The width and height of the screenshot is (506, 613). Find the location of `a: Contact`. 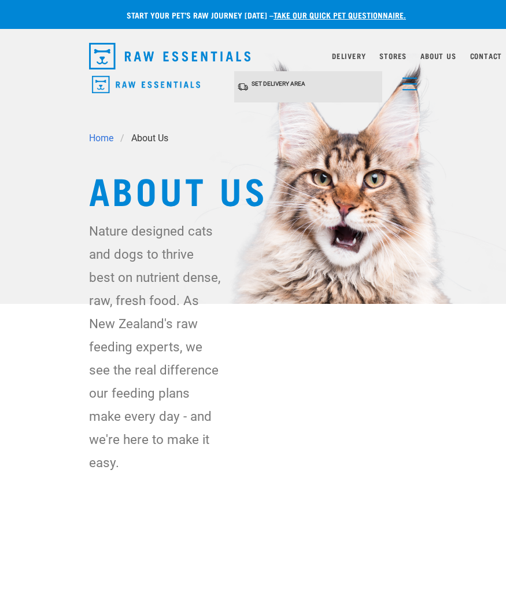

a: Contact is located at coordinates (487, 56).